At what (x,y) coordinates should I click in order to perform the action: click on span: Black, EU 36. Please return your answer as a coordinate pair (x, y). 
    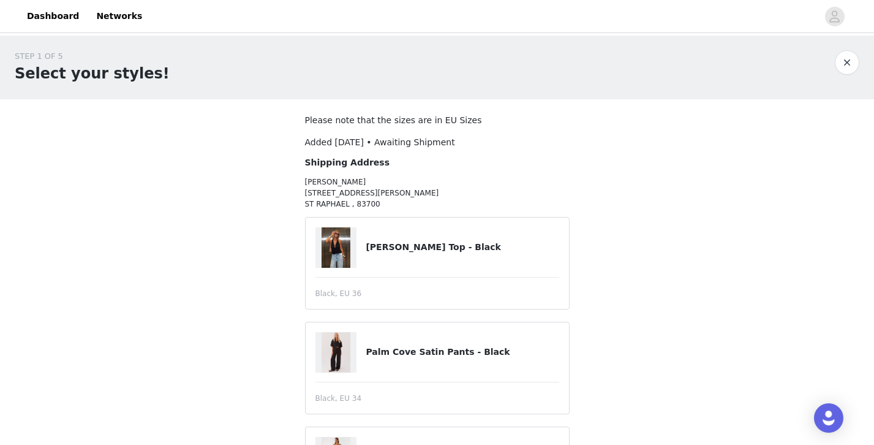
    Looking at the image, I should click on (339, 293).